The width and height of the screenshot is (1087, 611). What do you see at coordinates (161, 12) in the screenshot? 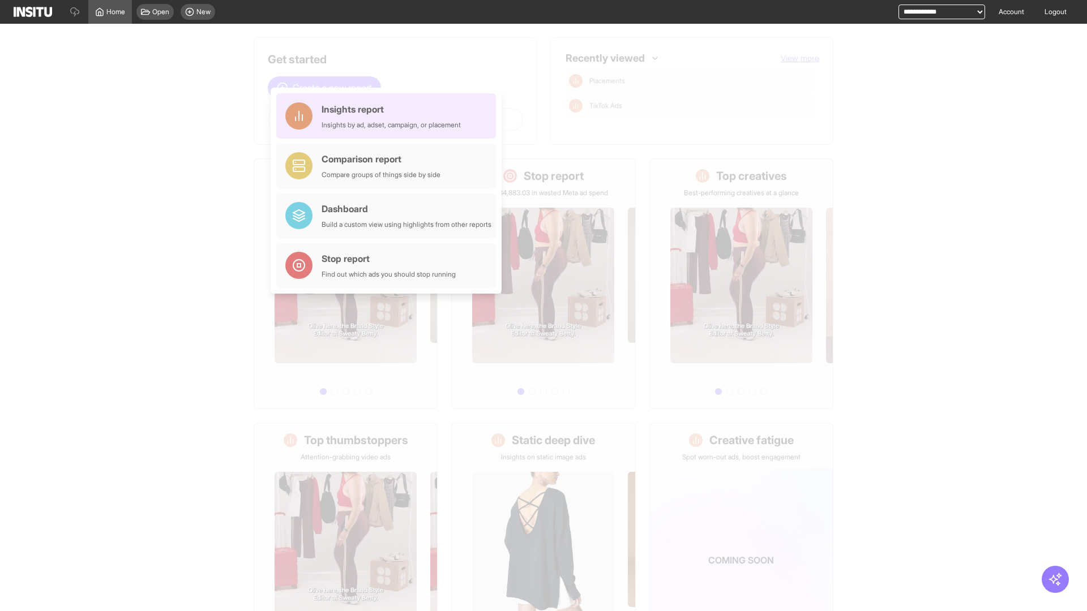
I see `span: Open` at bounding box center [161, 12].